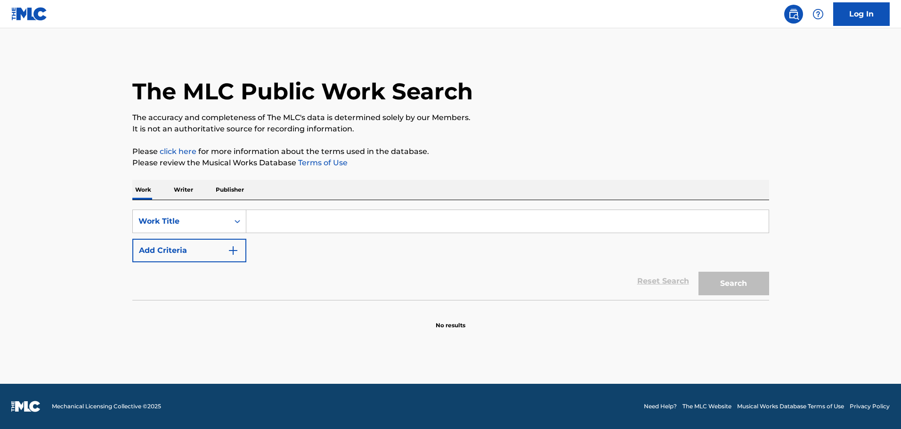  I want to click on a: Log In, so click(861, 14).